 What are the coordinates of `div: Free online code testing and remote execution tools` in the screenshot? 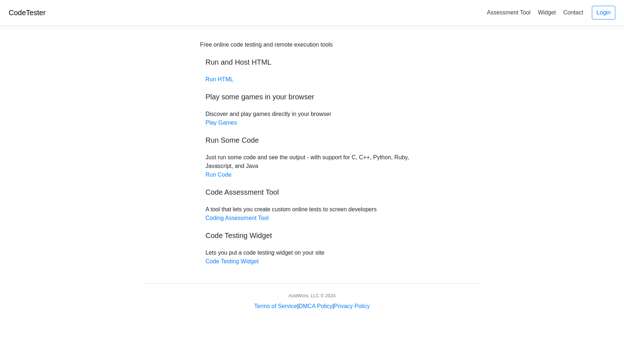 It's located at (266, 45).